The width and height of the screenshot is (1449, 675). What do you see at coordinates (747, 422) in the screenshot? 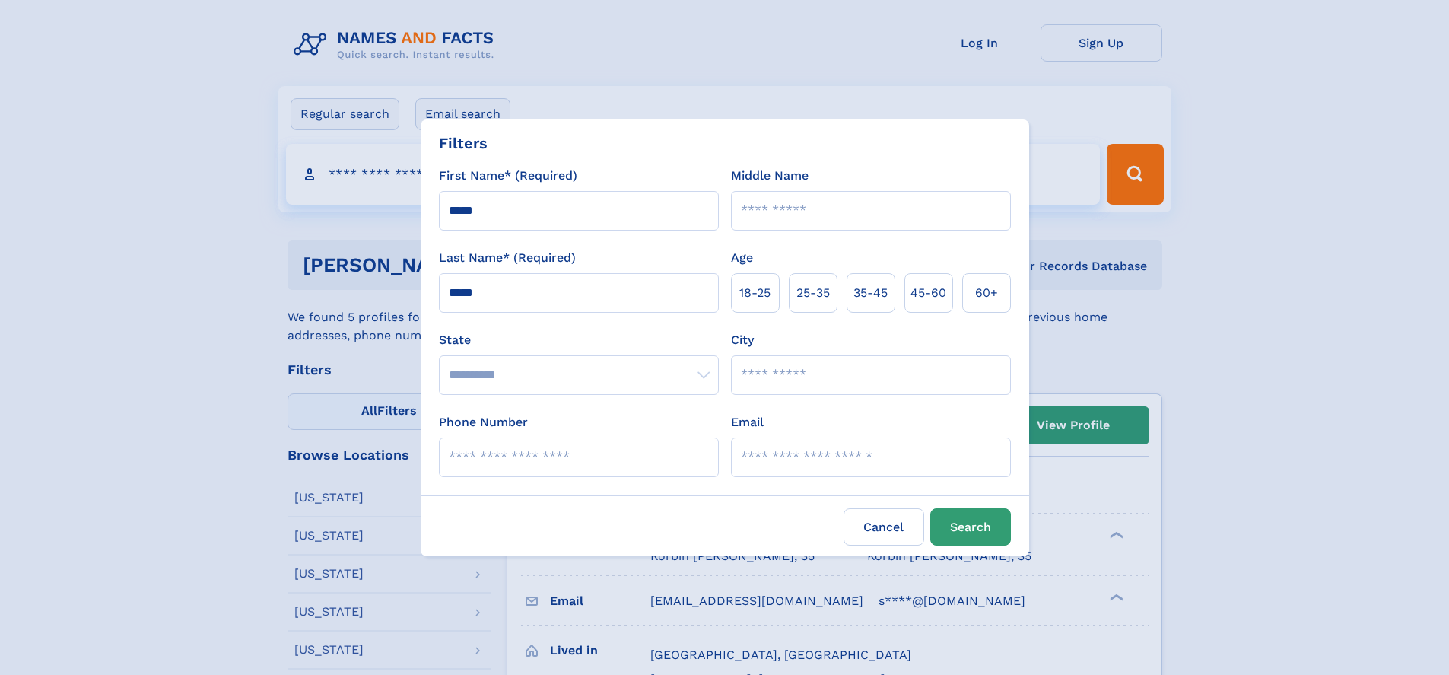
I see `label: Email` at bounding box center [747, 422].